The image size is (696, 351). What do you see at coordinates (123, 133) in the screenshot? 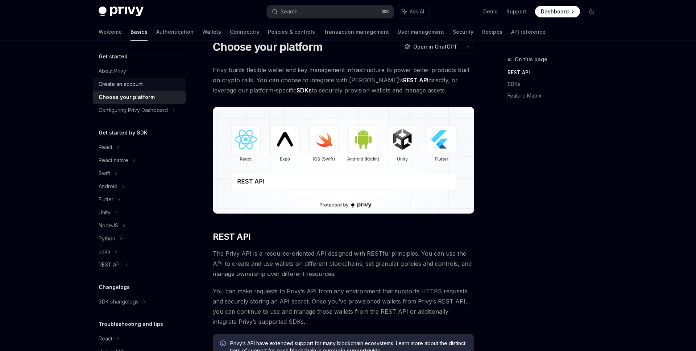
I see `h5: Get started by SDK` at bounding box center [123, 133].